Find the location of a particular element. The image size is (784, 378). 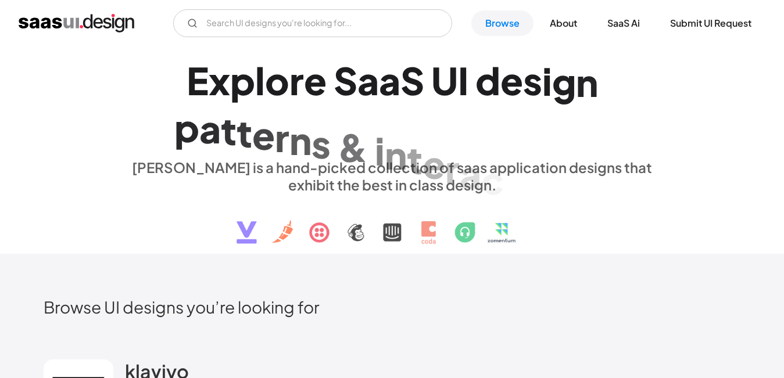

h2: Browse UI designs you’re looking for is located at coordinates (392, 307).